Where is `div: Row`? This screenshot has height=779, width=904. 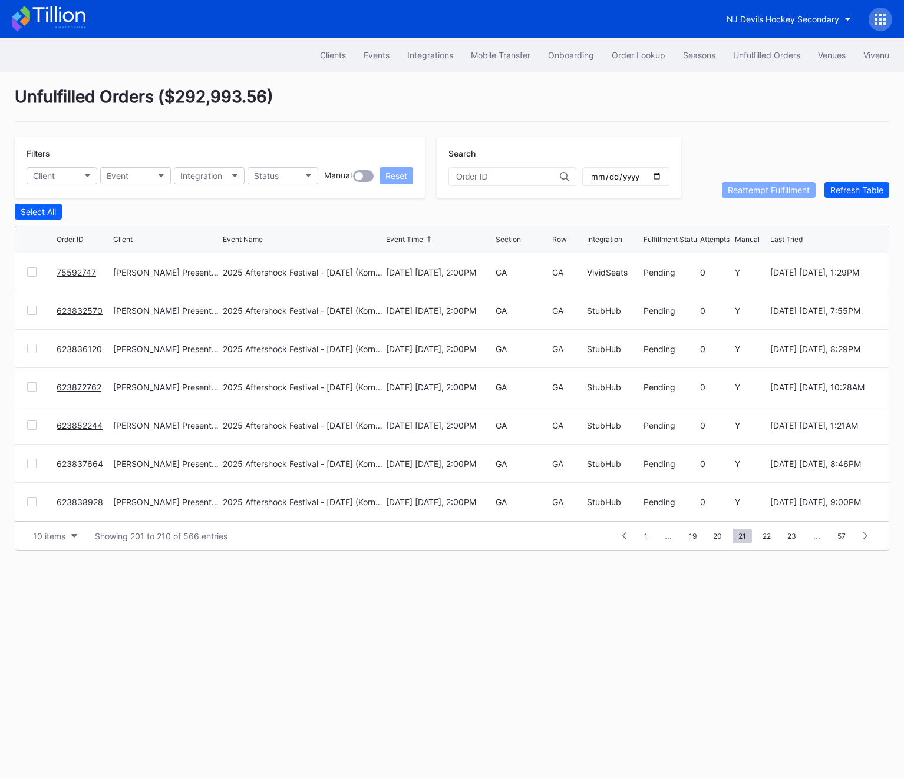 div: Row is located at coordinates (559, 239).